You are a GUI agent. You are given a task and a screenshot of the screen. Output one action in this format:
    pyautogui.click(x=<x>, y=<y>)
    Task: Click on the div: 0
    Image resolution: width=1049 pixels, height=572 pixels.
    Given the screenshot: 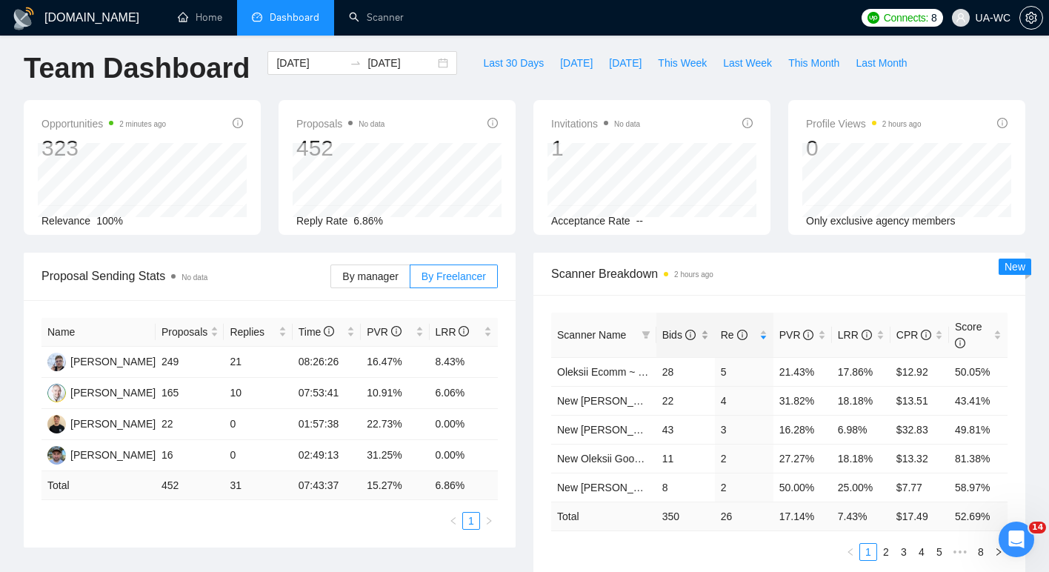 What is the action you would take?
    pyautogui.click(x=864, y=148)
    